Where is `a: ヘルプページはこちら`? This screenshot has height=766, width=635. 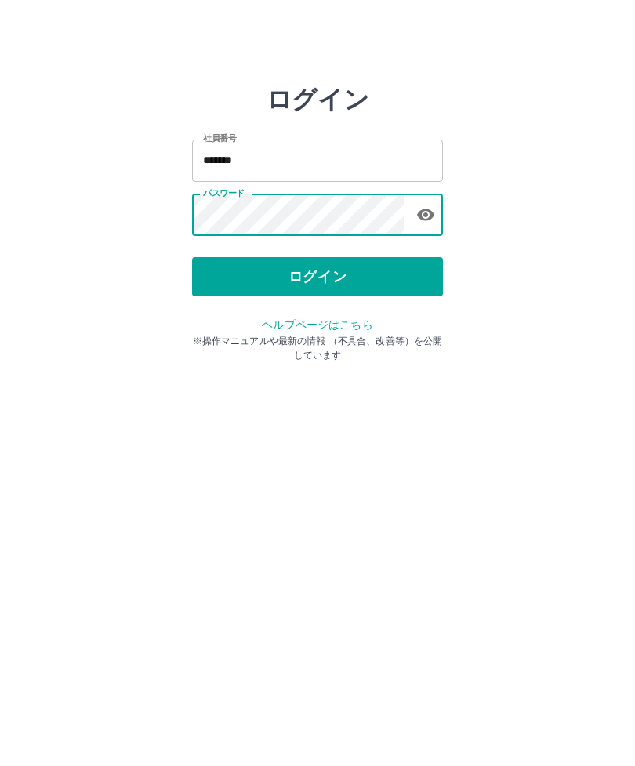 a: ヘルプページはこちら is located at coordinates (317, 339).